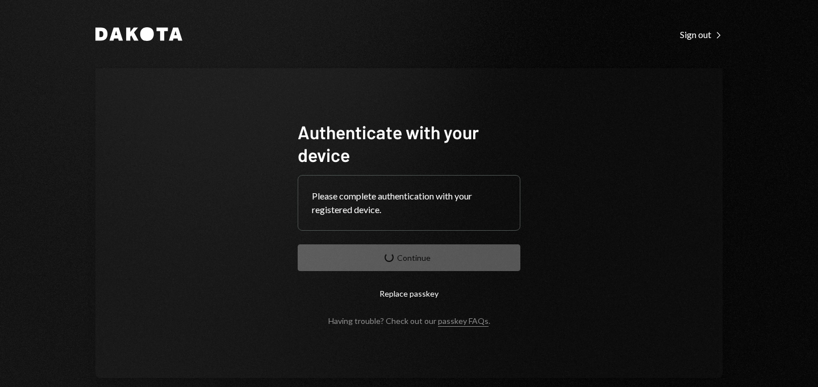 The height and width of the screenshot is (387, 818). What do you see at coordinates (701, 35) in the screenshot?
I see `div: Sign out` at bounding box center [701, 35].